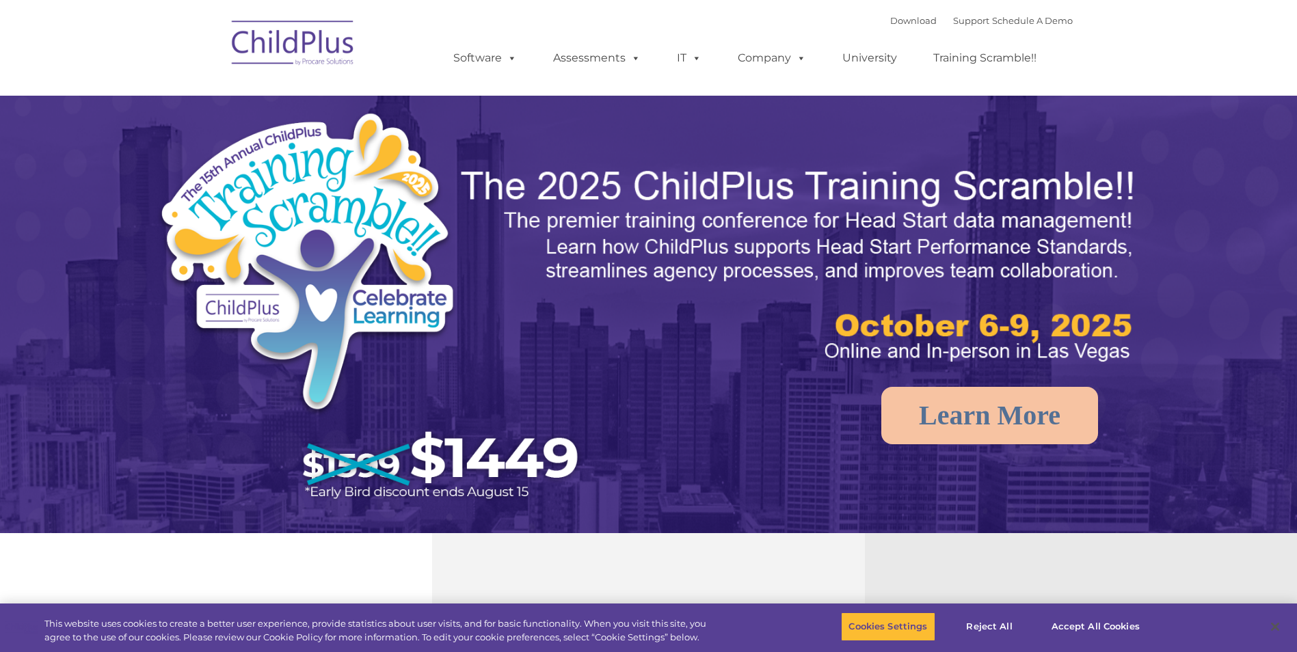 The height and width of the screenshot is (652, 1297). I want to click on span: Phone number, so click(219, 151).